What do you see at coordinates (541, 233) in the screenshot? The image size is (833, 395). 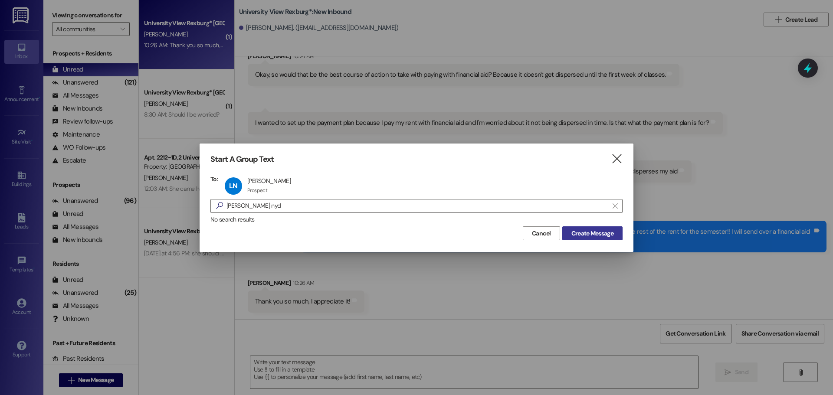 I see `button: Cancel` at bounding box center [541, 233].